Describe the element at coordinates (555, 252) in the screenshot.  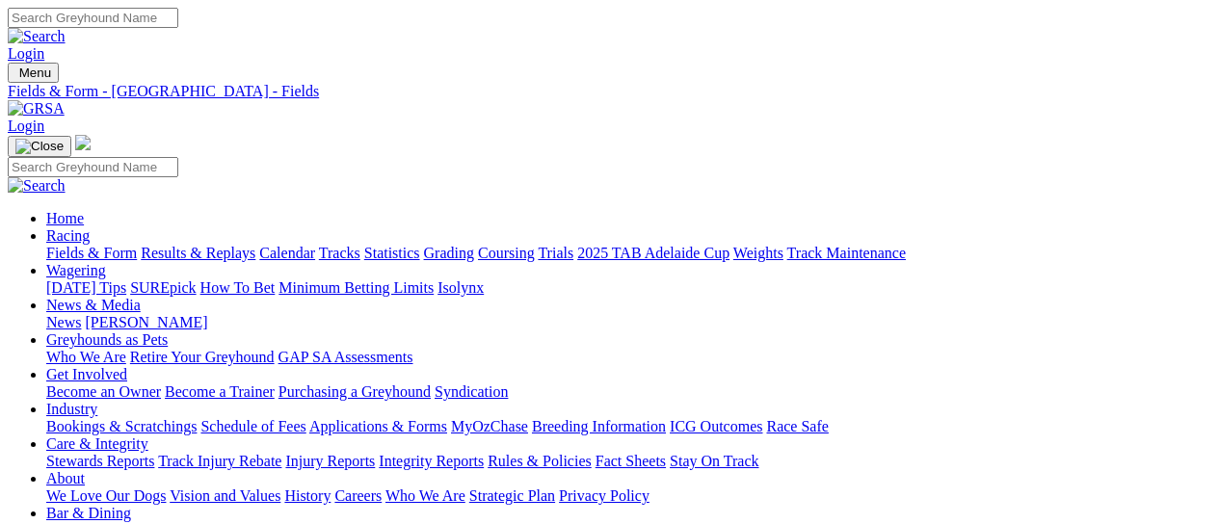
I see `a: Trials` at that location.